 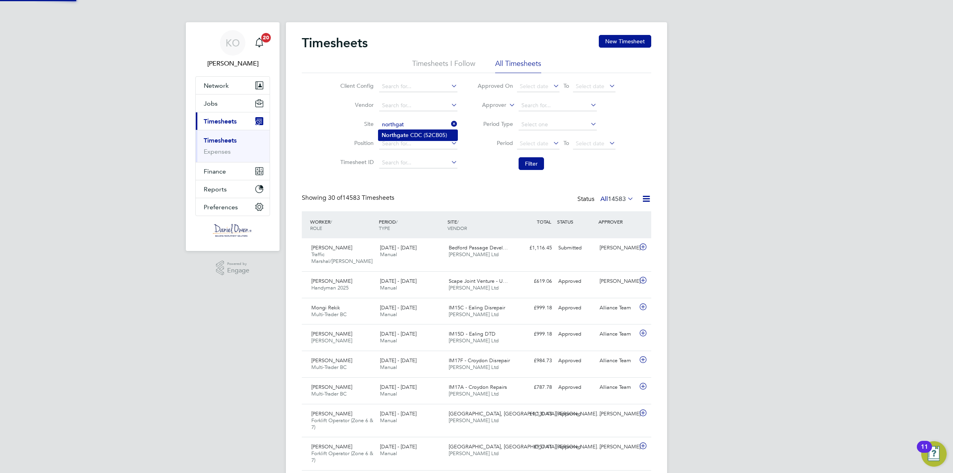 I want to click on div: SITE, so click(x=480, y=225).